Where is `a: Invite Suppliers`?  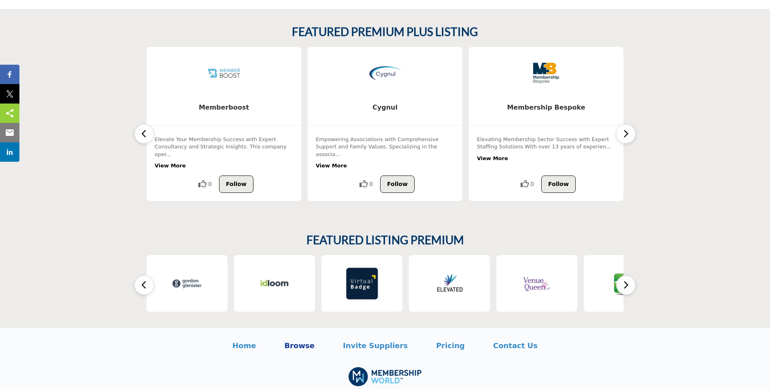
a: Invite Suppliers is located at coordinates (375, 346).